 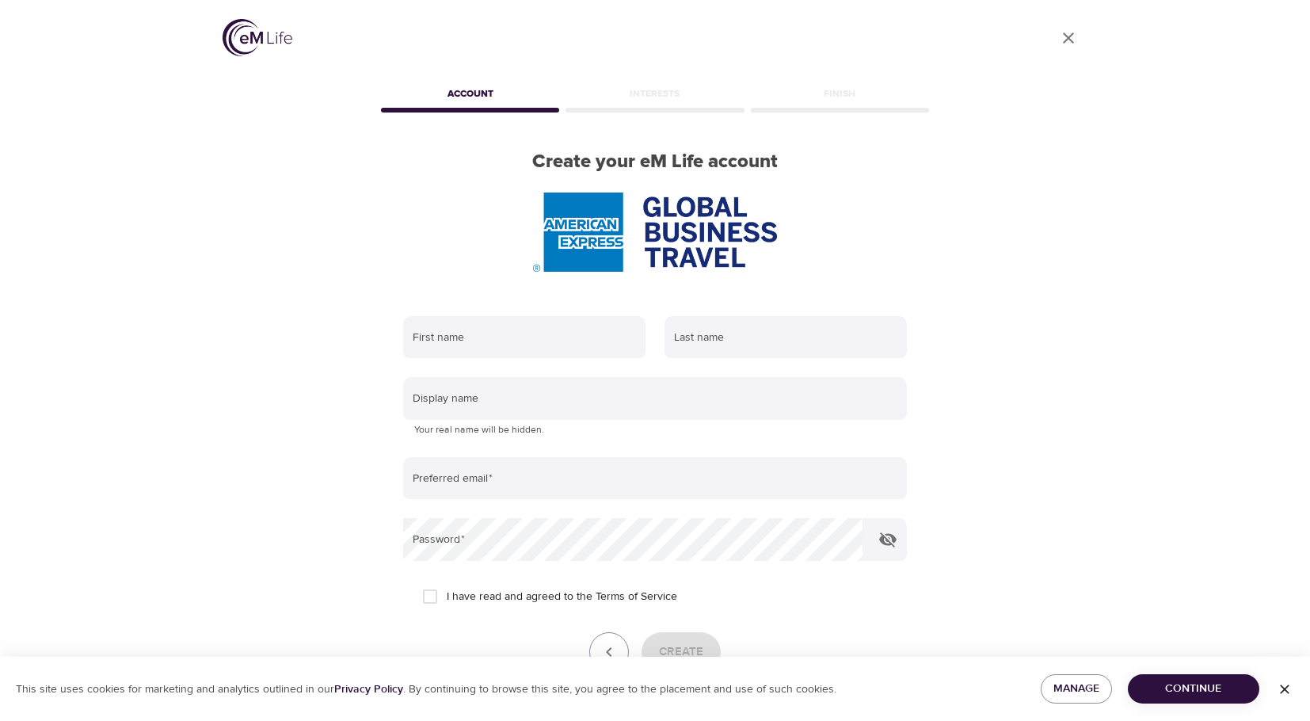 What do you see at coordinates (655, 162) in the screenshot?
I see `h2: Create your eM Life account` at bounding box center [655, 162].